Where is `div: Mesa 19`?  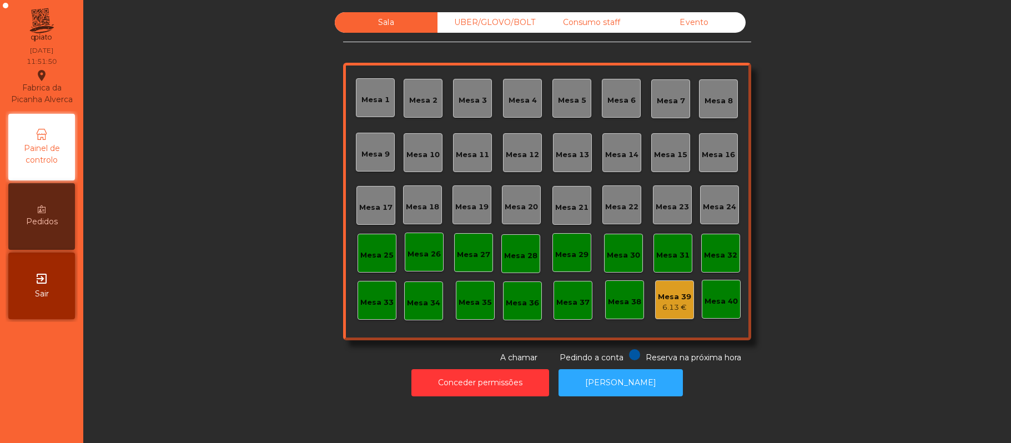 div: Mesa 19 is located at coordinates (472, 207).